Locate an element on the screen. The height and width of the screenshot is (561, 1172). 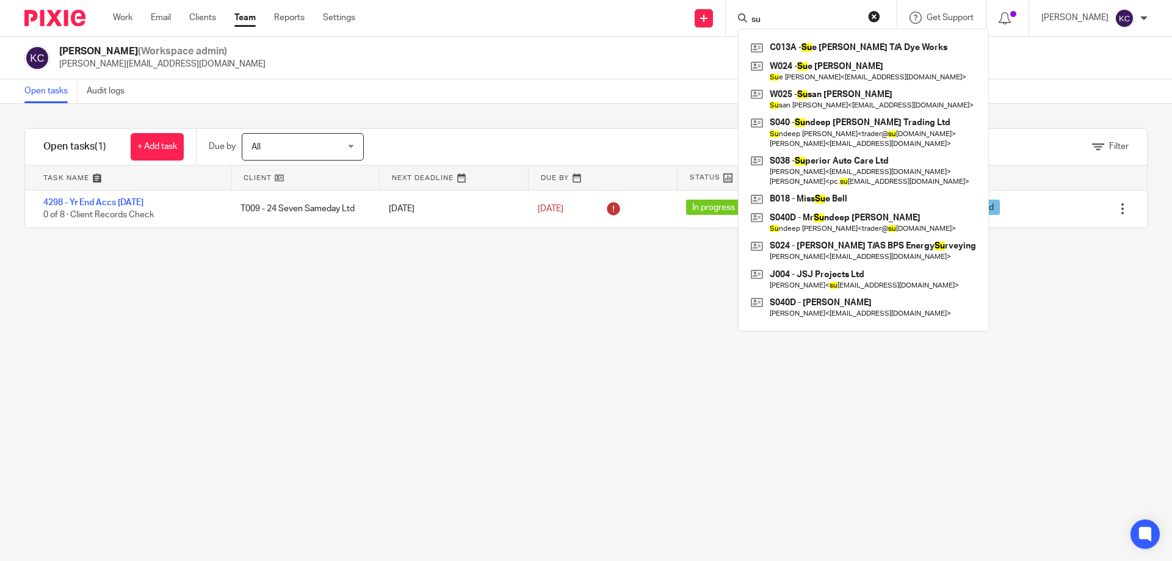
a: Reports is located at coordinates (289, 18).